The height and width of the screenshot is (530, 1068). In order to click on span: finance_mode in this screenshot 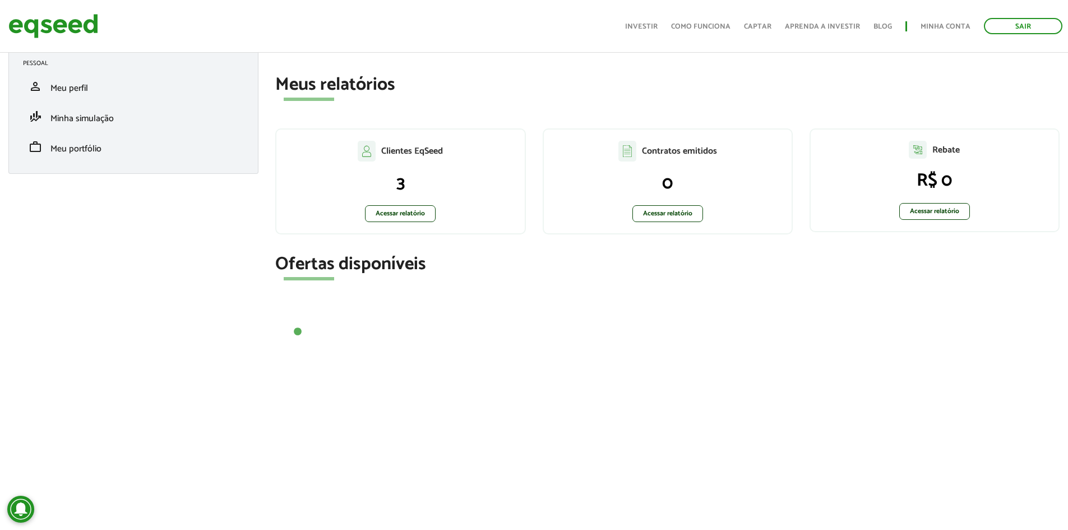, I will do `click(35, 117)`.